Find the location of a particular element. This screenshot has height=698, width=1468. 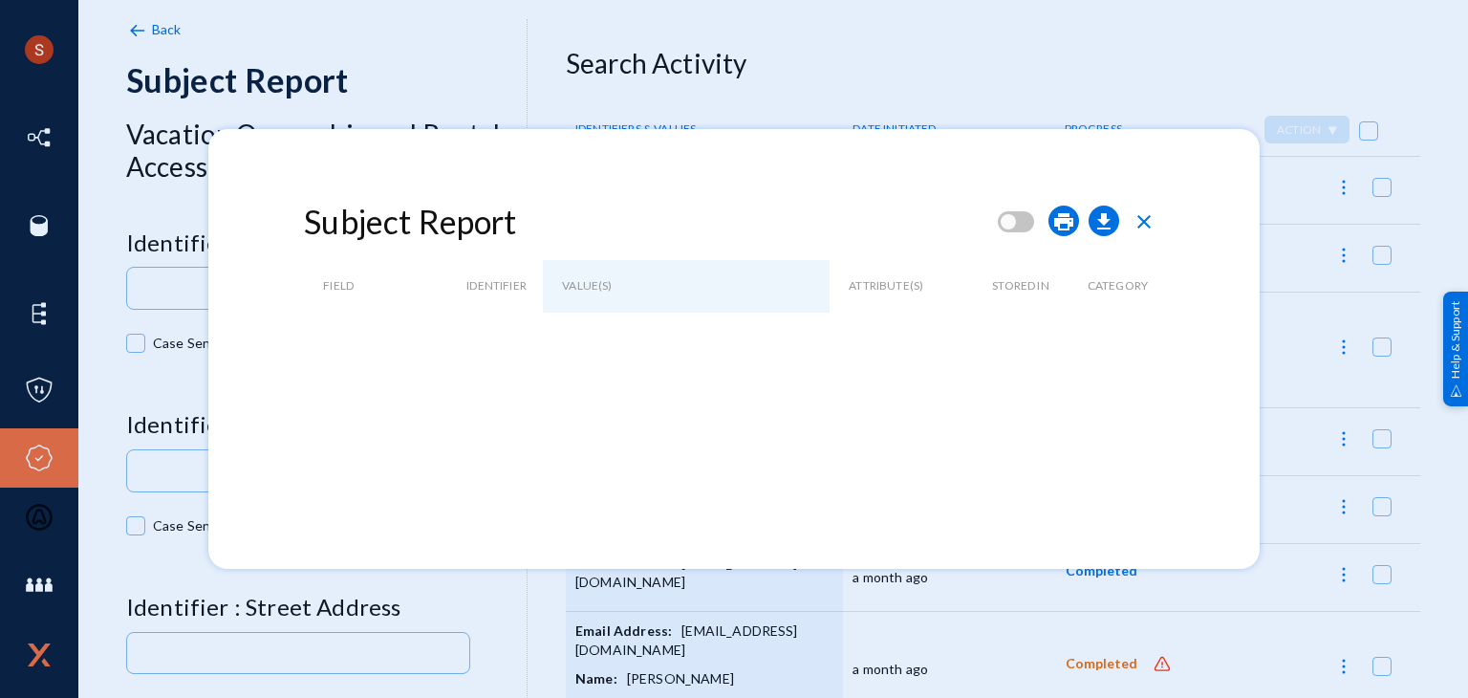

span: print is located at coordinates (1064, 222).